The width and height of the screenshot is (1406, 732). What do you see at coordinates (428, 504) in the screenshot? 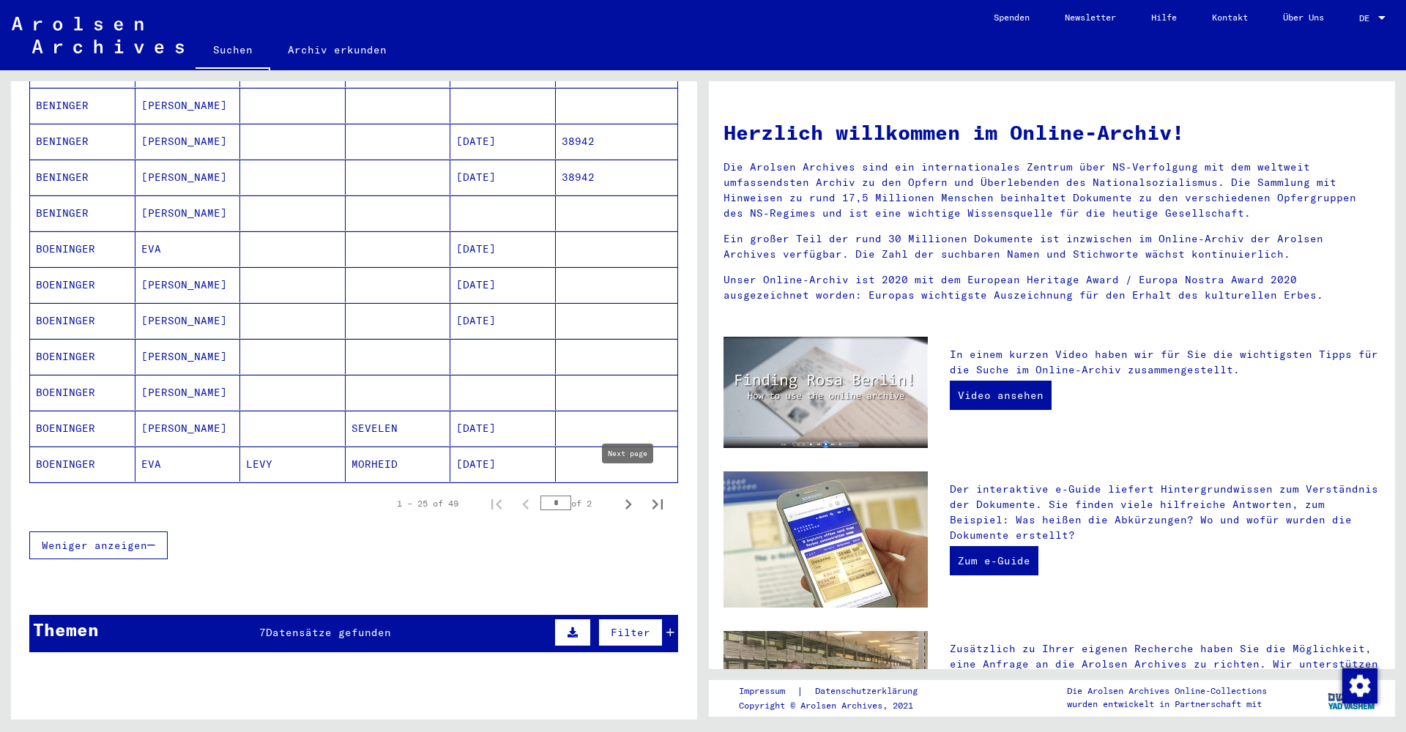
I see `div: 1 – 25 of 49` at bounding box center [428, 504].